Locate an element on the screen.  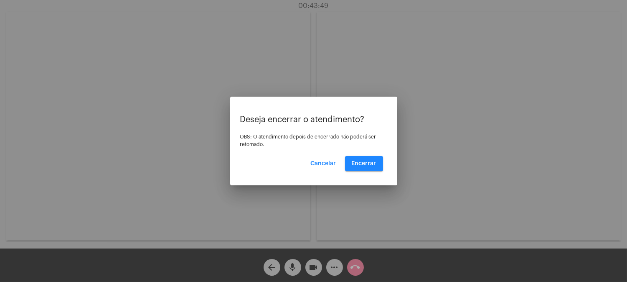
button: Encerrar is located at coordinates (364, 163).